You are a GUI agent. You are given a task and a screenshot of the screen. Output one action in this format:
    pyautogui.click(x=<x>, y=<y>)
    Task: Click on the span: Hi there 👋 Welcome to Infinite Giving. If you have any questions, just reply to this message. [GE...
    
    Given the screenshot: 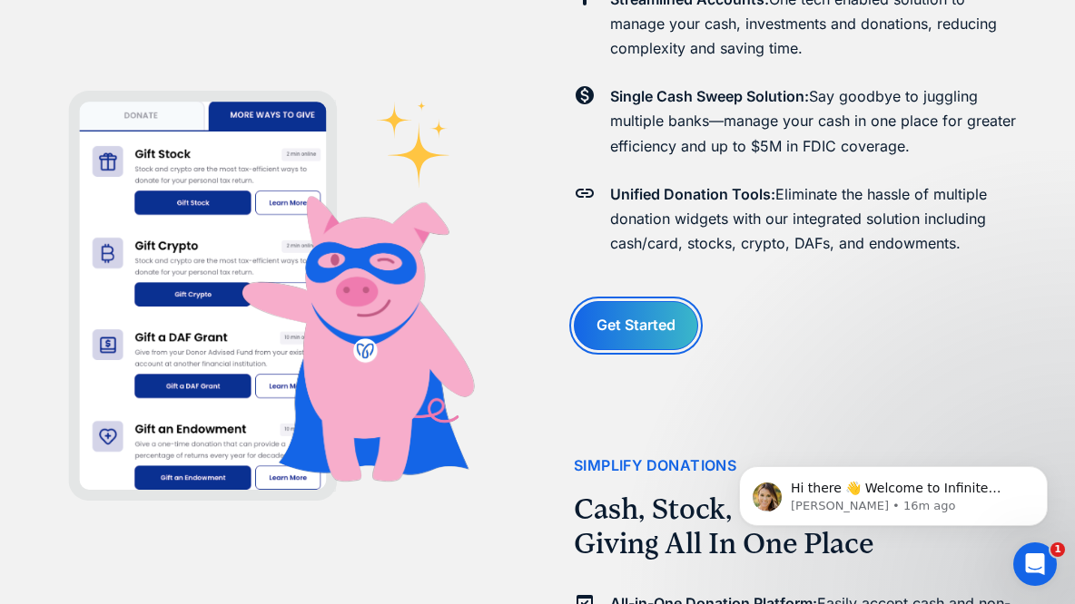 What is the action you would take?
    pyautogui.click(x=187, y=87)
    